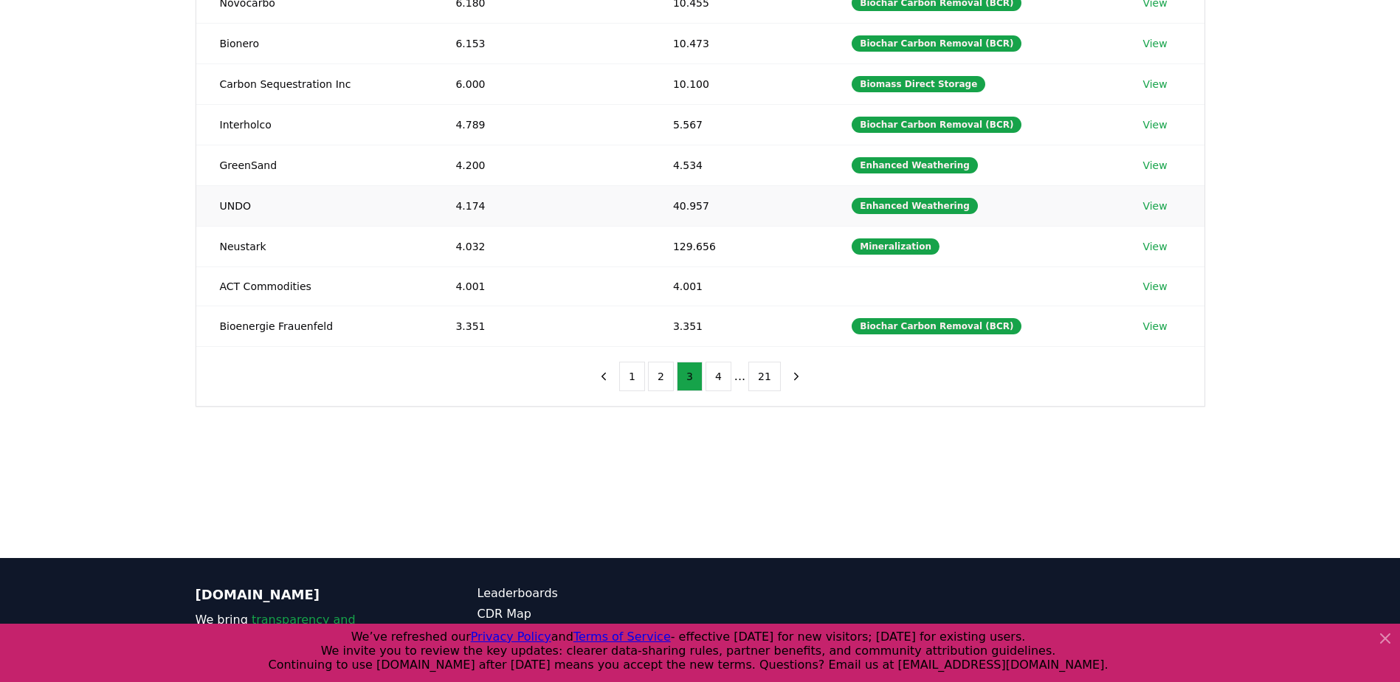 The height and width of the screenshot is (682, 1400). I want to click on td: 4.200, so click(540, 165).